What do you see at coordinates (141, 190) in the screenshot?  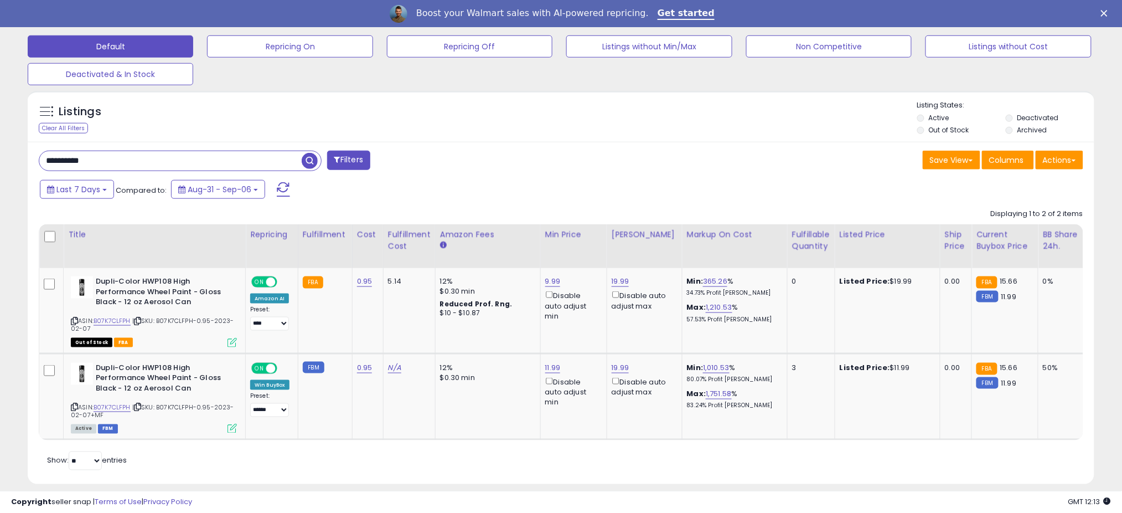 I see `span: Compared to:` at bounding box center [141, 190].